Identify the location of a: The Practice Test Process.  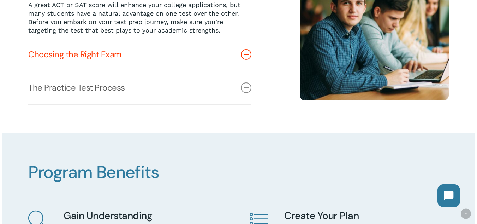
(140, 88).